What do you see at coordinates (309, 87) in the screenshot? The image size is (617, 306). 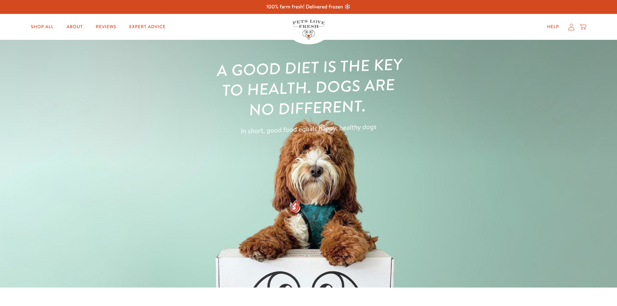 I see `h1: A good diet is the key to health. Dogs are no different.` at bounding box center [309, 87].